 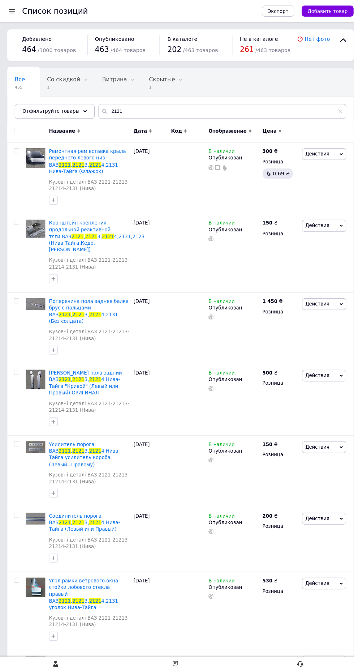 I want to click on a: Усилитель порога ВАЗ2121,21213,21214 Нива-Тайга усилитель короба (Левый=Правому), so click(x=83, y=446).